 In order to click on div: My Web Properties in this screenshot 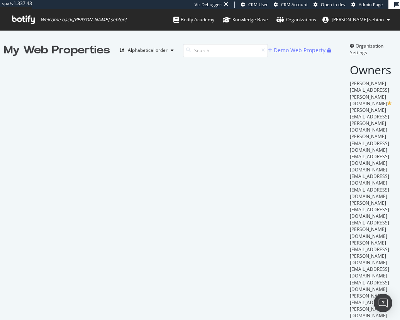, I will do `click(57, 50)`.